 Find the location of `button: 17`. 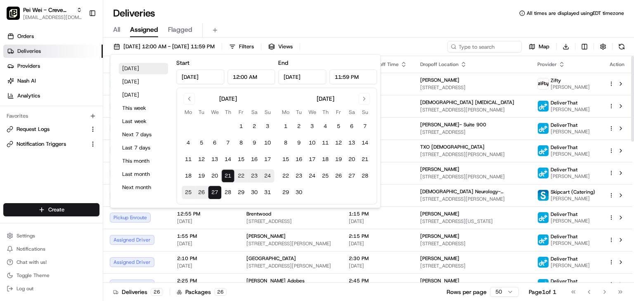

button: 17 is located at coordinates (312, 159).